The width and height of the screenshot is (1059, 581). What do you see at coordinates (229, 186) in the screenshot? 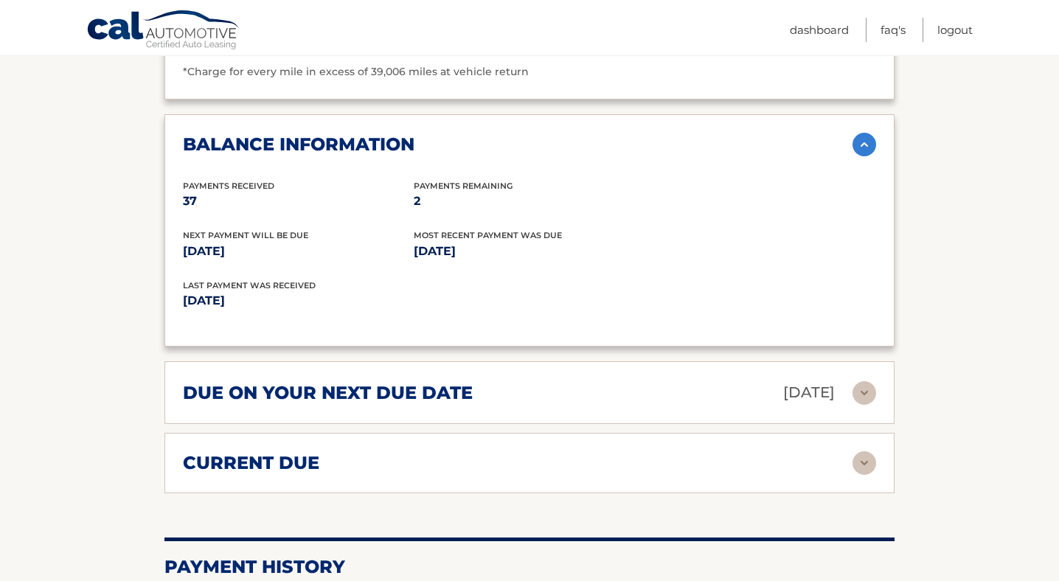
I see `span: Payments Received` at bounding box center [229, 186].